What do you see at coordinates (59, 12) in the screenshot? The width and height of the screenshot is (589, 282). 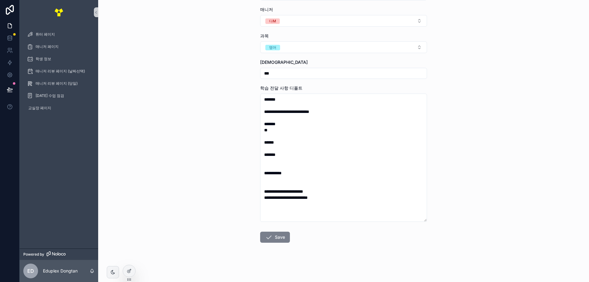 I see `img: App logo` at bounding box center [59, 12].